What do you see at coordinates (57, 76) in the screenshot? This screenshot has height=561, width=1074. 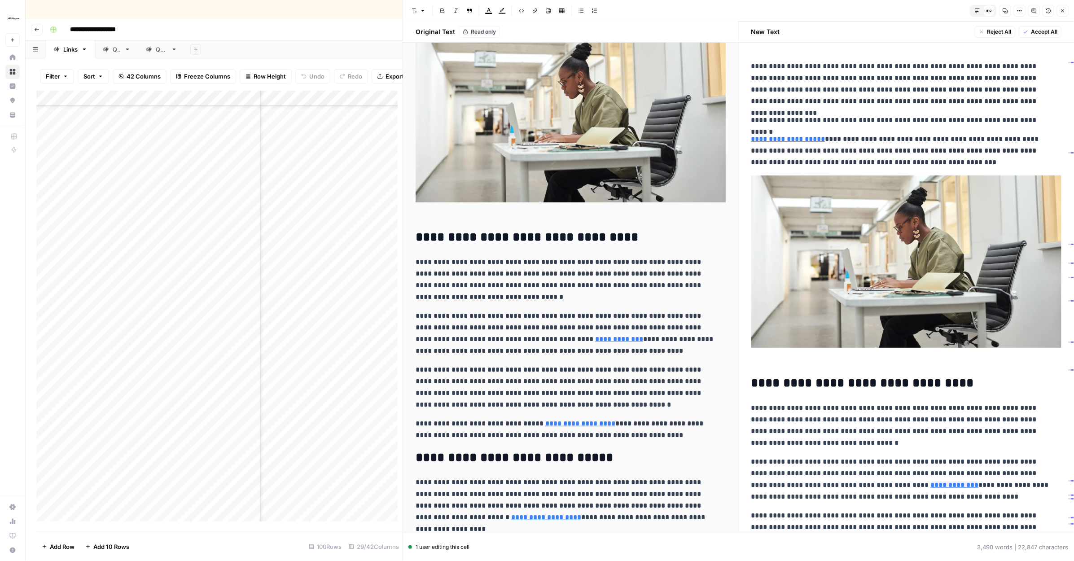 I see `button: Filter` at bounding box center [57, 76].